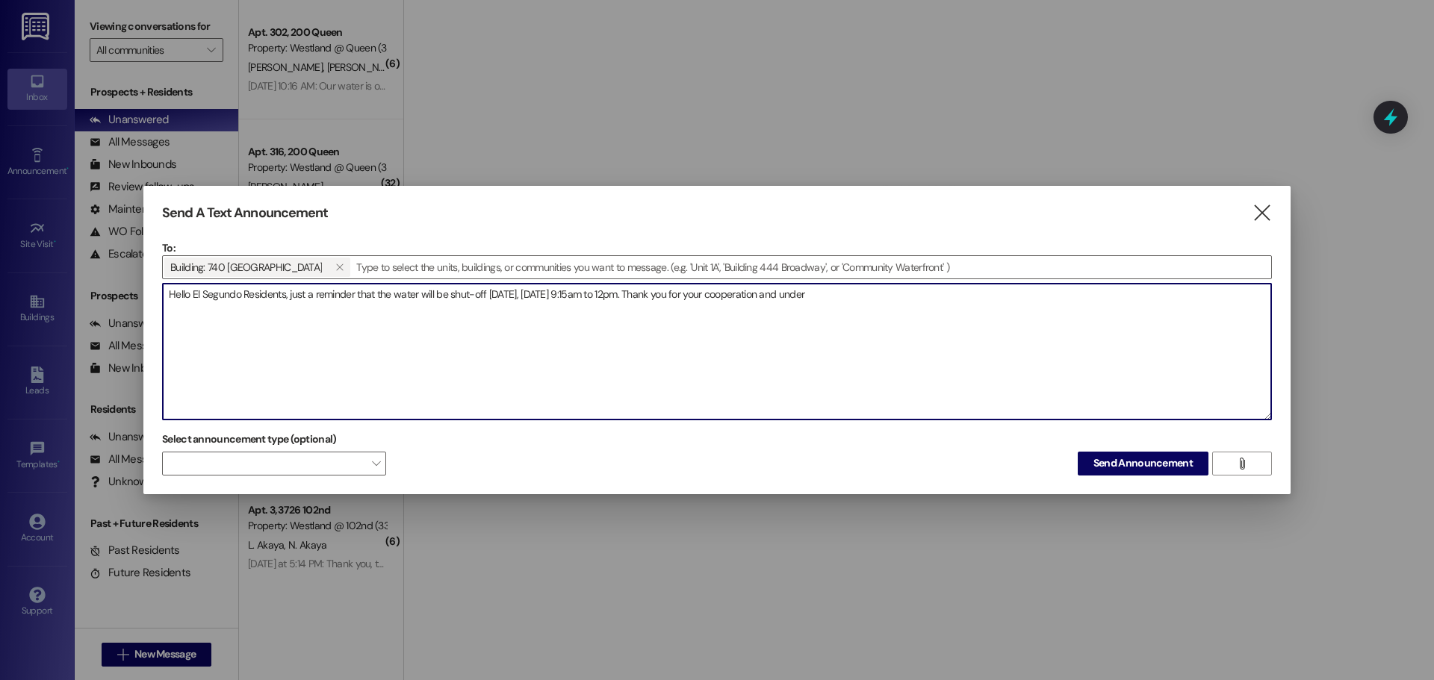 This screenshot has width=1434, height=680. What do you see at coordinates (249, 439) in the screenshot?
I see `label: Select announcement type (optional)` at bounding box center [249, 439].